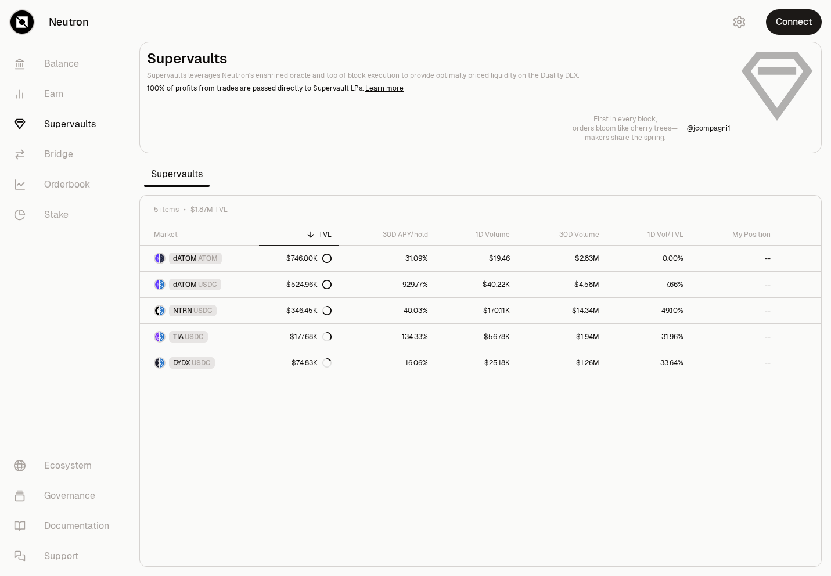 This screenshot has width=831, height=576. Describe the element at coordinates (708, 128) in the screenshot. I see `a: @jcompagni1` at that location.